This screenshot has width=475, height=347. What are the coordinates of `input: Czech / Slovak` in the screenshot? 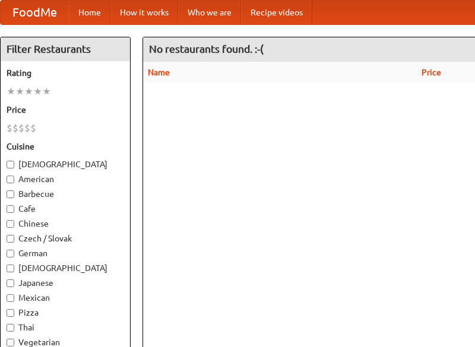 It's located at (10, 239).